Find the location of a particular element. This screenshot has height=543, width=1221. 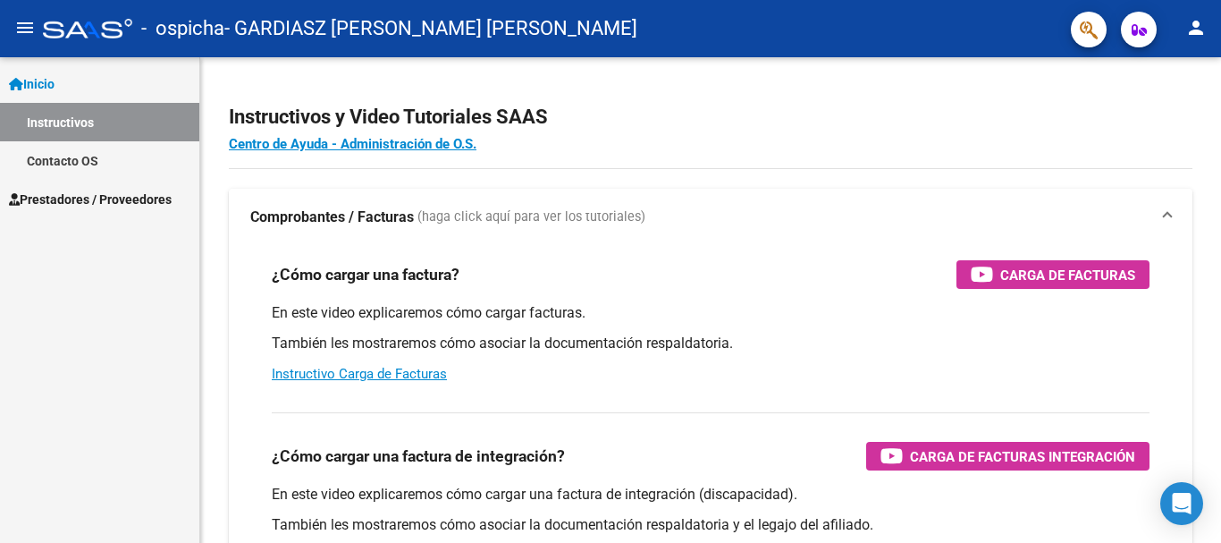

p: En este video explicaremos cómo cargar una factura de integración (discapacidad). is located at coordinates (711, 494).